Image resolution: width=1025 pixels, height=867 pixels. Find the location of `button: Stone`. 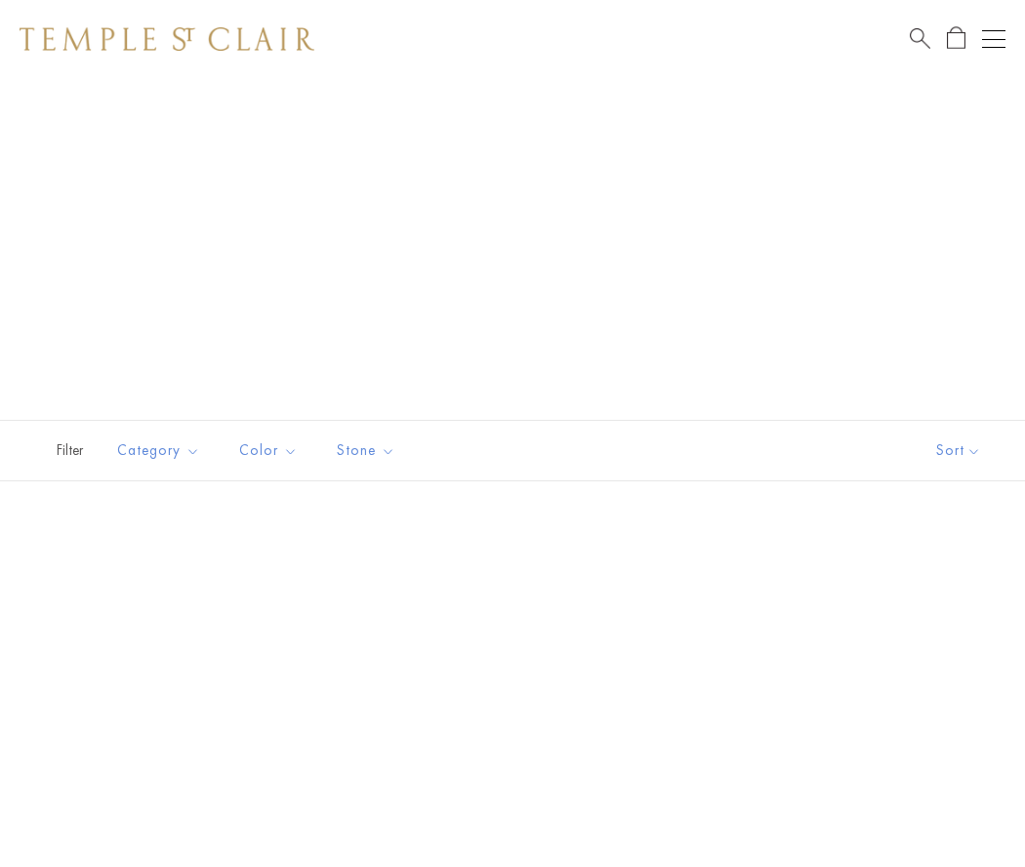

button: Stone is located at coordinates (366, 450).